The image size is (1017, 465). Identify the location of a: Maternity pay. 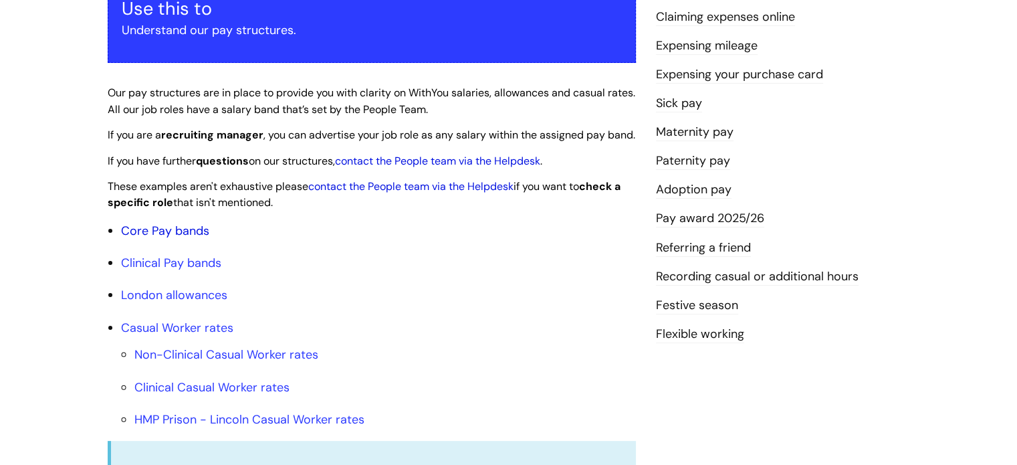
(695, 132).